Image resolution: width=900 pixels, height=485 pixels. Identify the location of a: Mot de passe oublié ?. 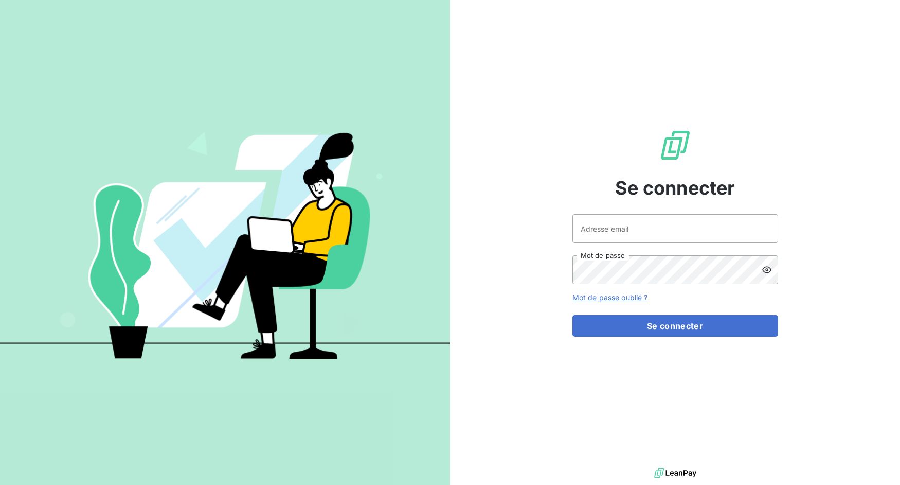
(610, 297).